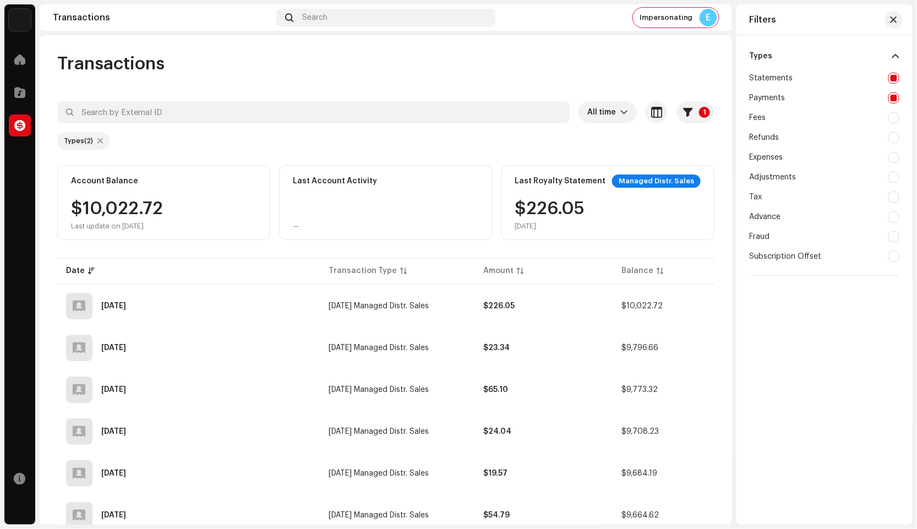 This screenshot has height=529, width=917. I want to click on span: $9,773.32, so click(640, 390).